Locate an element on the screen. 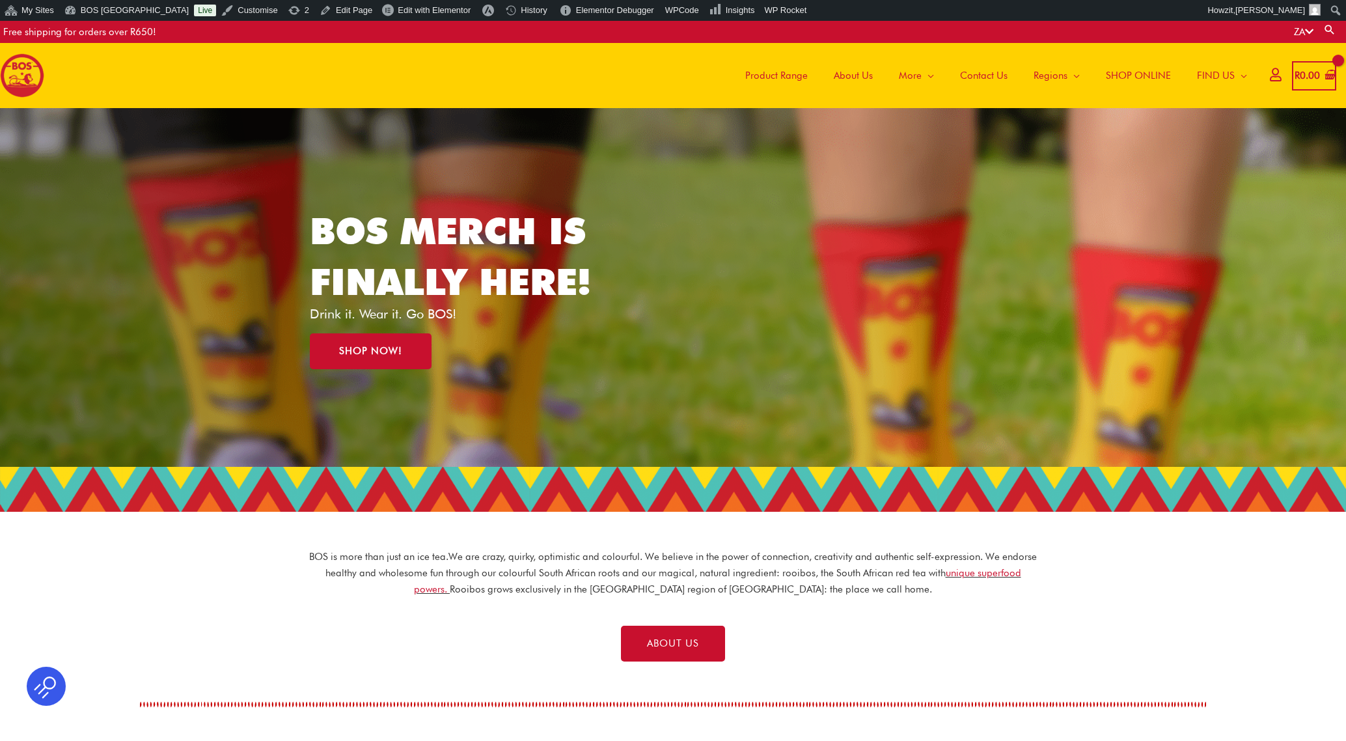 The width and height of the screenshot is (1346, 741). a: Live is located at coordinates (205, 10).